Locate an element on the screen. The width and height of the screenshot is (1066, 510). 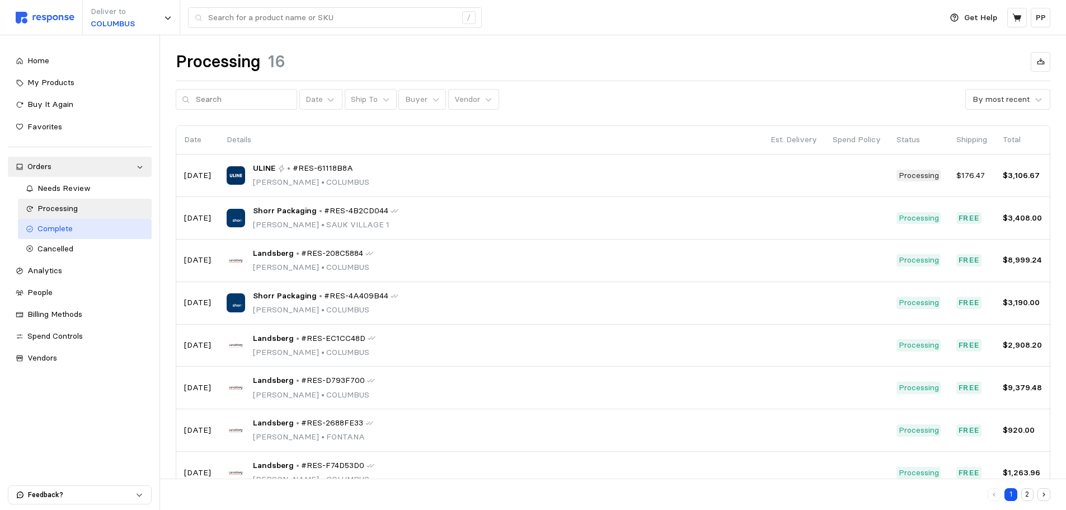
h1: Processing is located at coordinates (218, 62).